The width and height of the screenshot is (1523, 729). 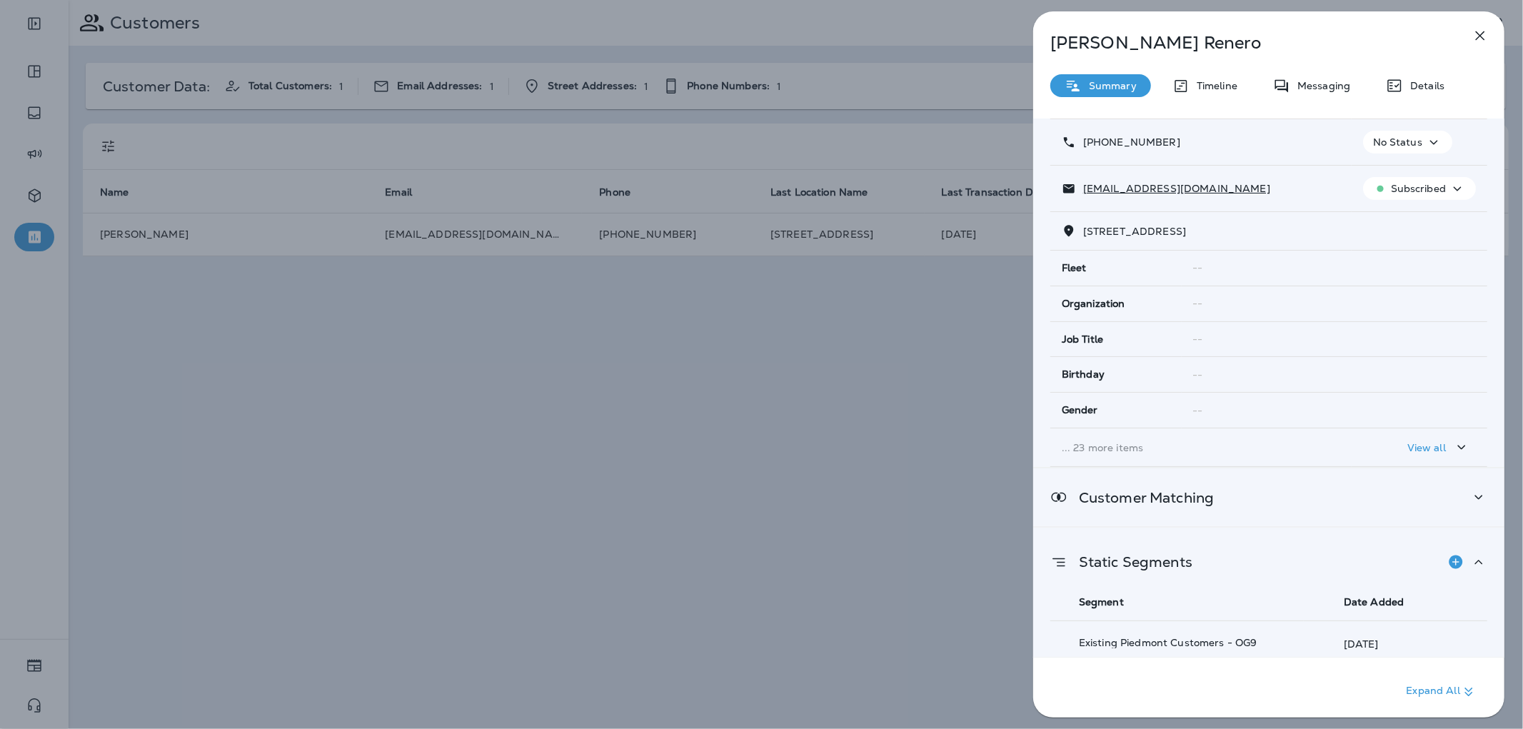 I want to click on span: Gender, so click(x=1079, y=410).